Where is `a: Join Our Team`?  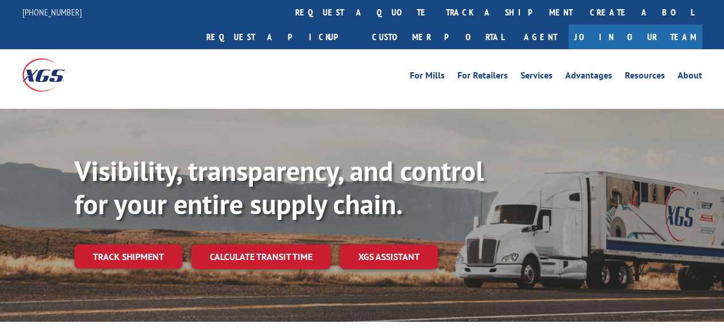 a: Join Our Team is located at coordinates (635, 37).